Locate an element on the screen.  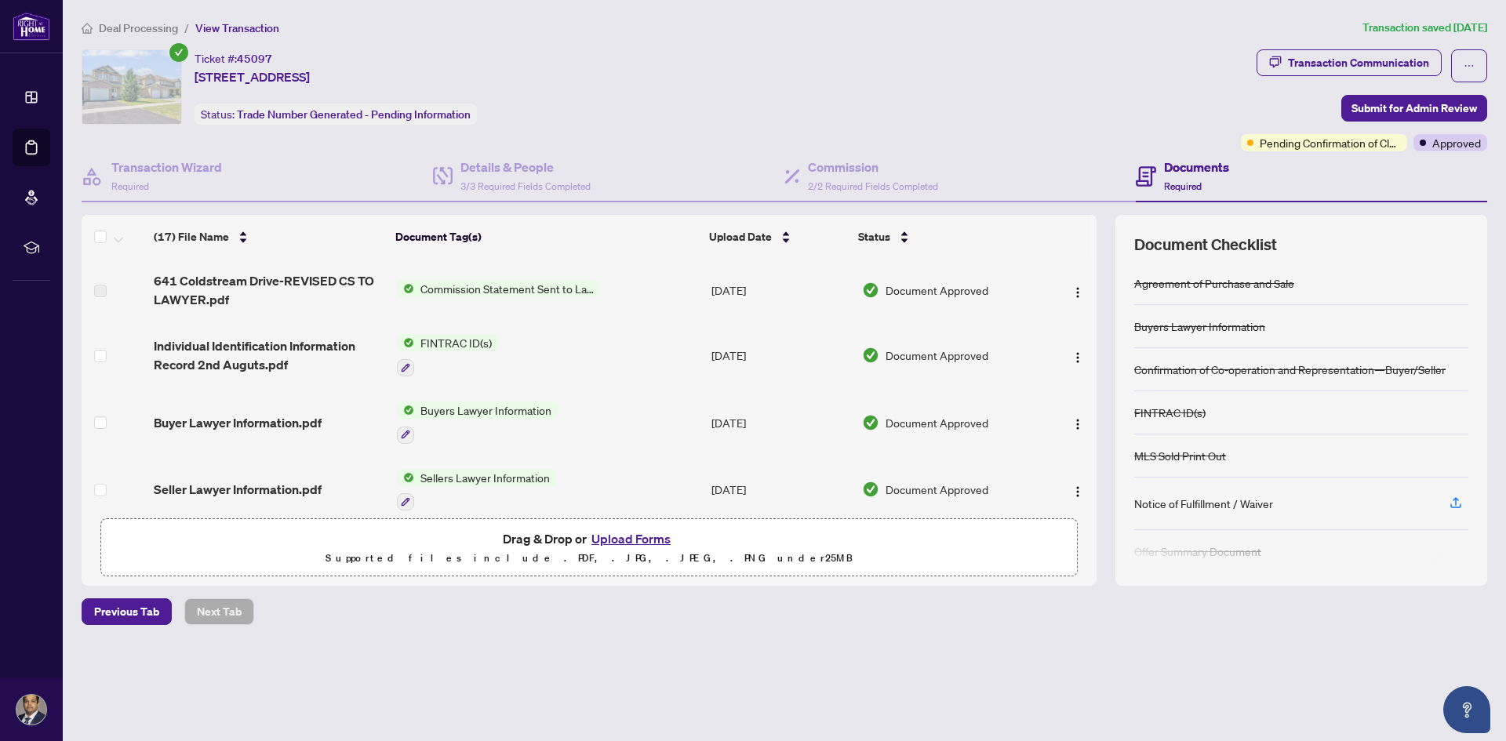
span: View Transaction is located at coordinates (237, 28).